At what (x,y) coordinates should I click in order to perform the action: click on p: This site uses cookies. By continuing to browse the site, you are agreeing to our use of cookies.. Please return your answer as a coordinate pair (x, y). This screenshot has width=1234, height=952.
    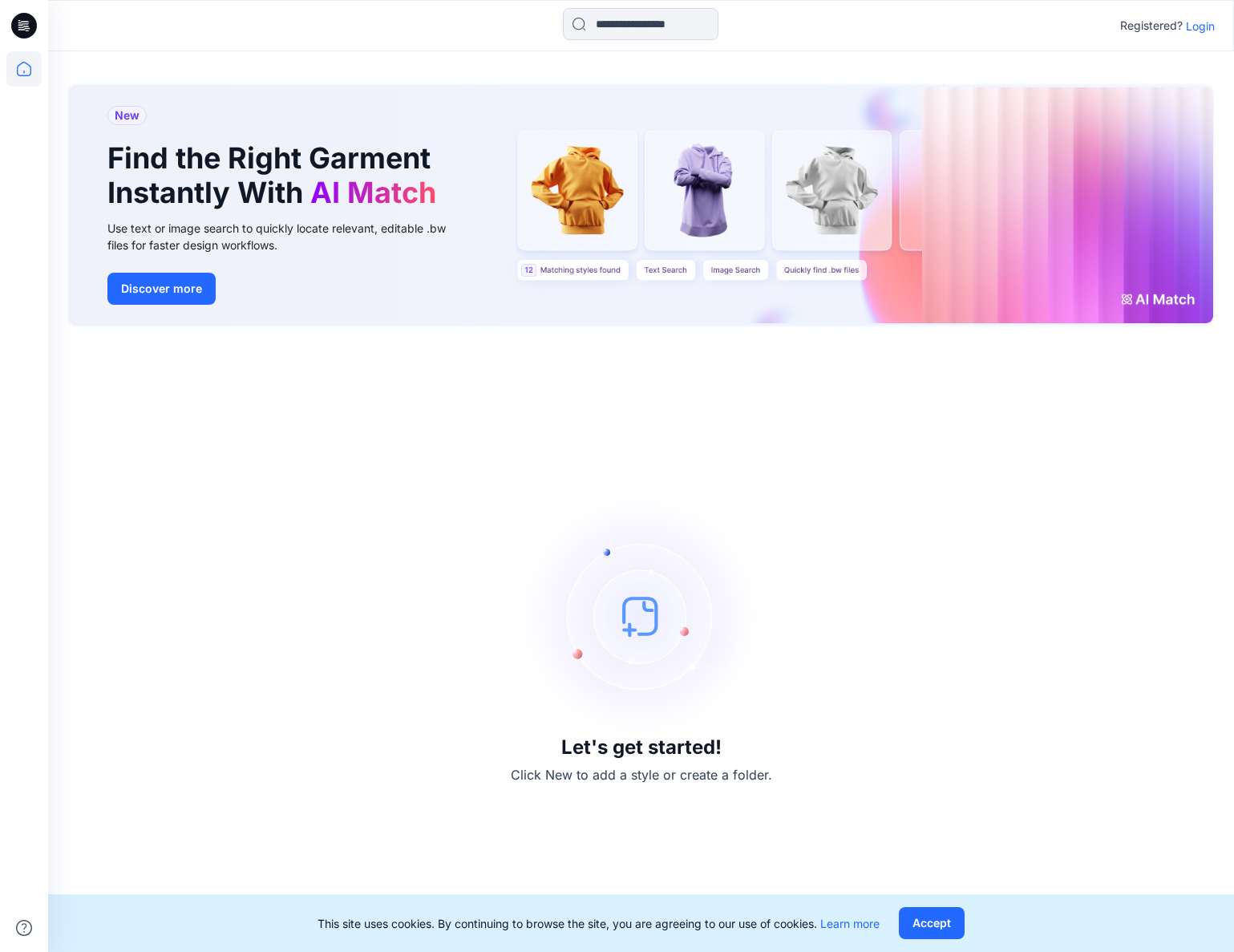
    Looking at the image, I should click on (598, 923).